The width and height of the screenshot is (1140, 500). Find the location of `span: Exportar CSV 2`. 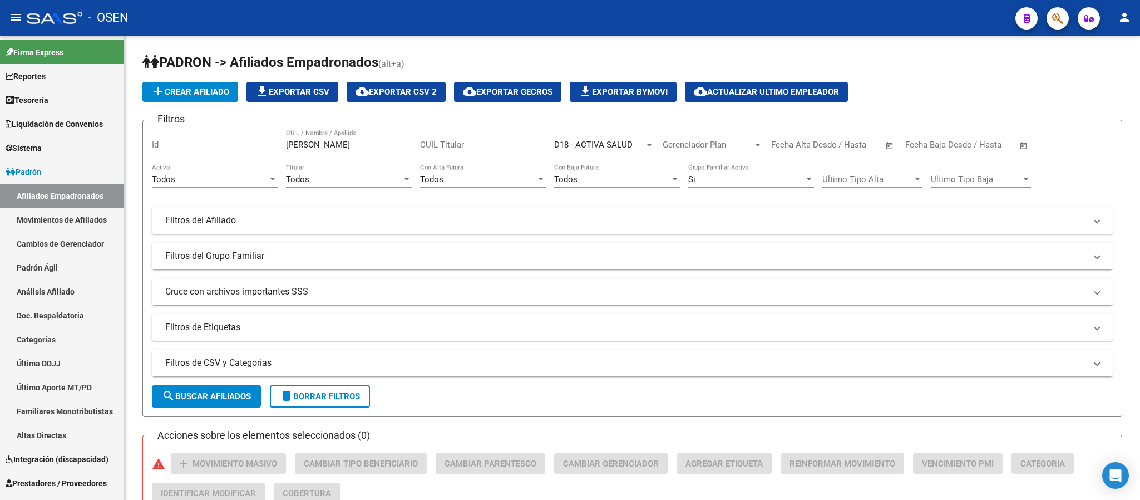

span: Exportar CSV 2 is located at coordinates (396, 92).